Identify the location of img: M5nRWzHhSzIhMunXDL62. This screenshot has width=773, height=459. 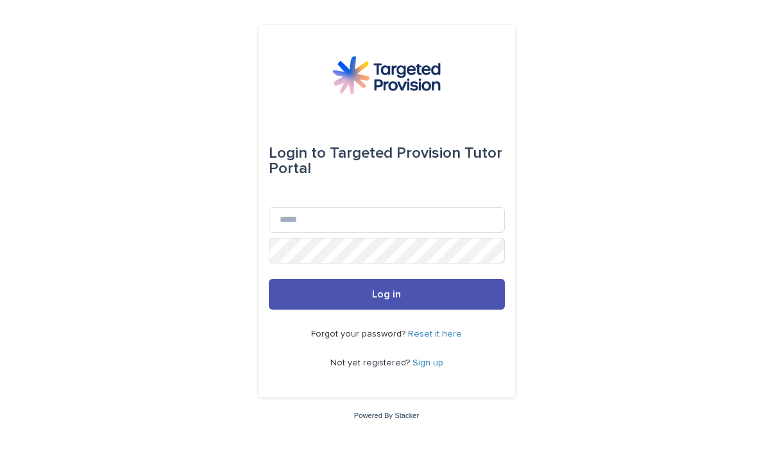
(386, 75).